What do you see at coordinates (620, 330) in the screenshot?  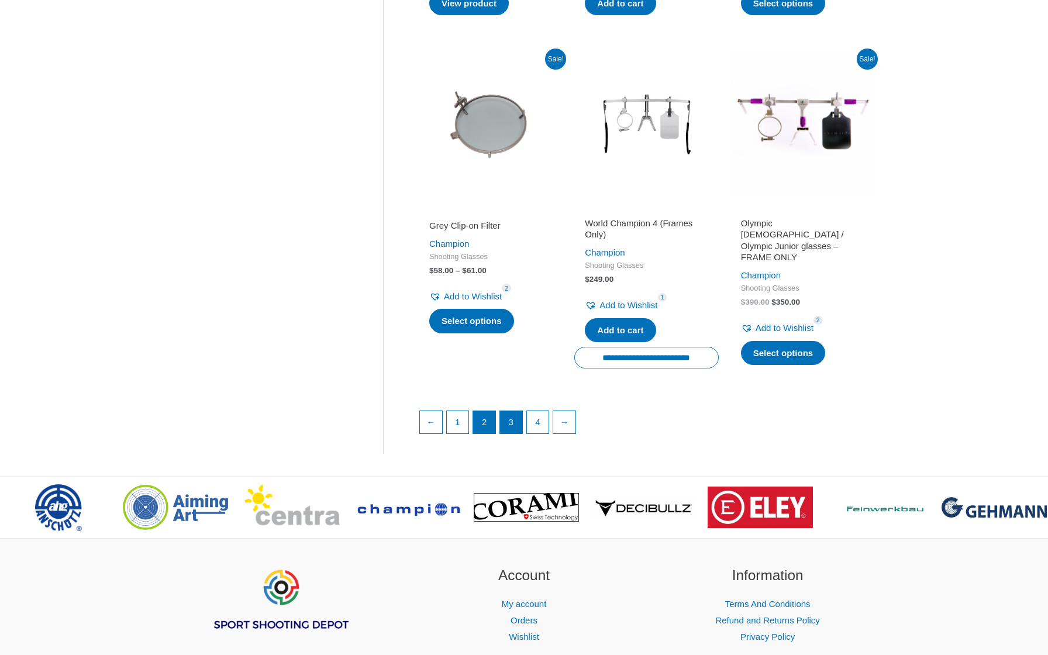 I see `a: Add to cart: “World Champion 4 (Frames Only)”` at bounding box center [620, 330].